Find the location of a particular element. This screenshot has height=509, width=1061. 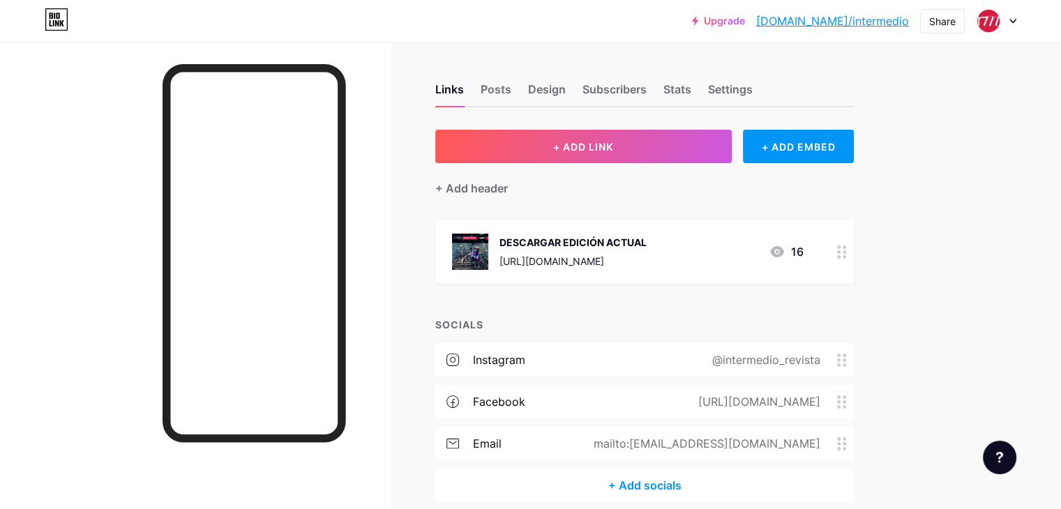

span: + ADD LINK is located at coordinates (583, 146).